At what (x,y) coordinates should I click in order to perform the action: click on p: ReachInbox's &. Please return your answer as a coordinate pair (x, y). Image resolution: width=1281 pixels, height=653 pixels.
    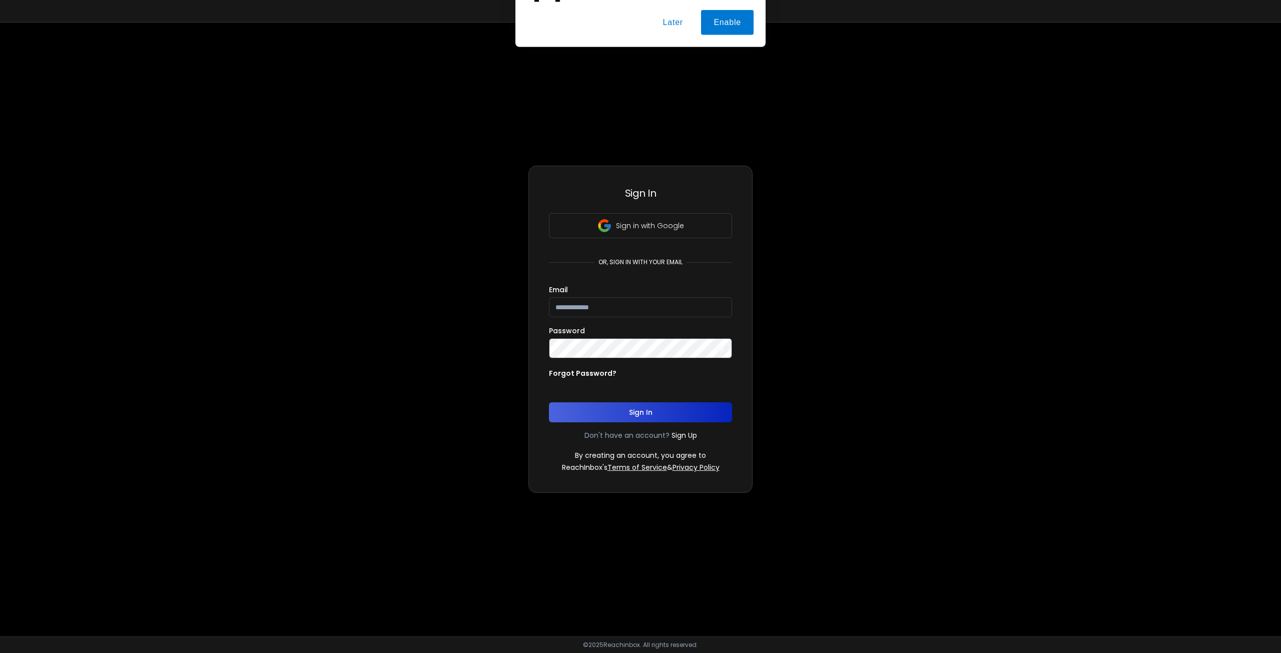
    Looking at the image, I should click on (641, 468).